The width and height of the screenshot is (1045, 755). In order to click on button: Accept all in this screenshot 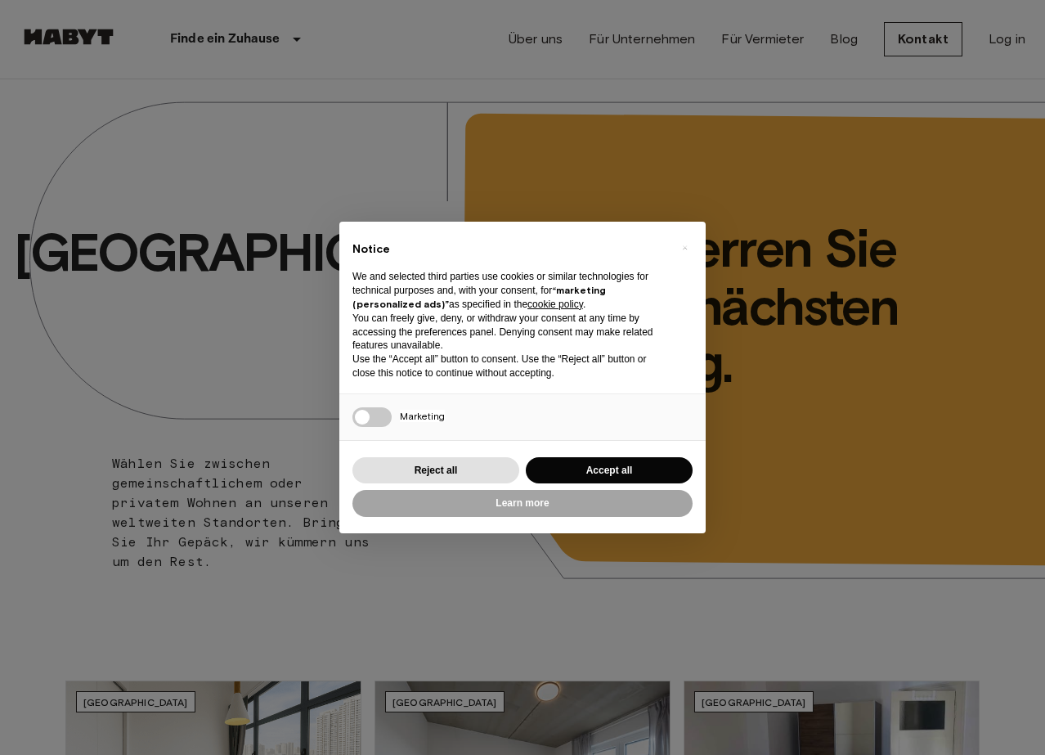, I will do `click(609, 470)`.